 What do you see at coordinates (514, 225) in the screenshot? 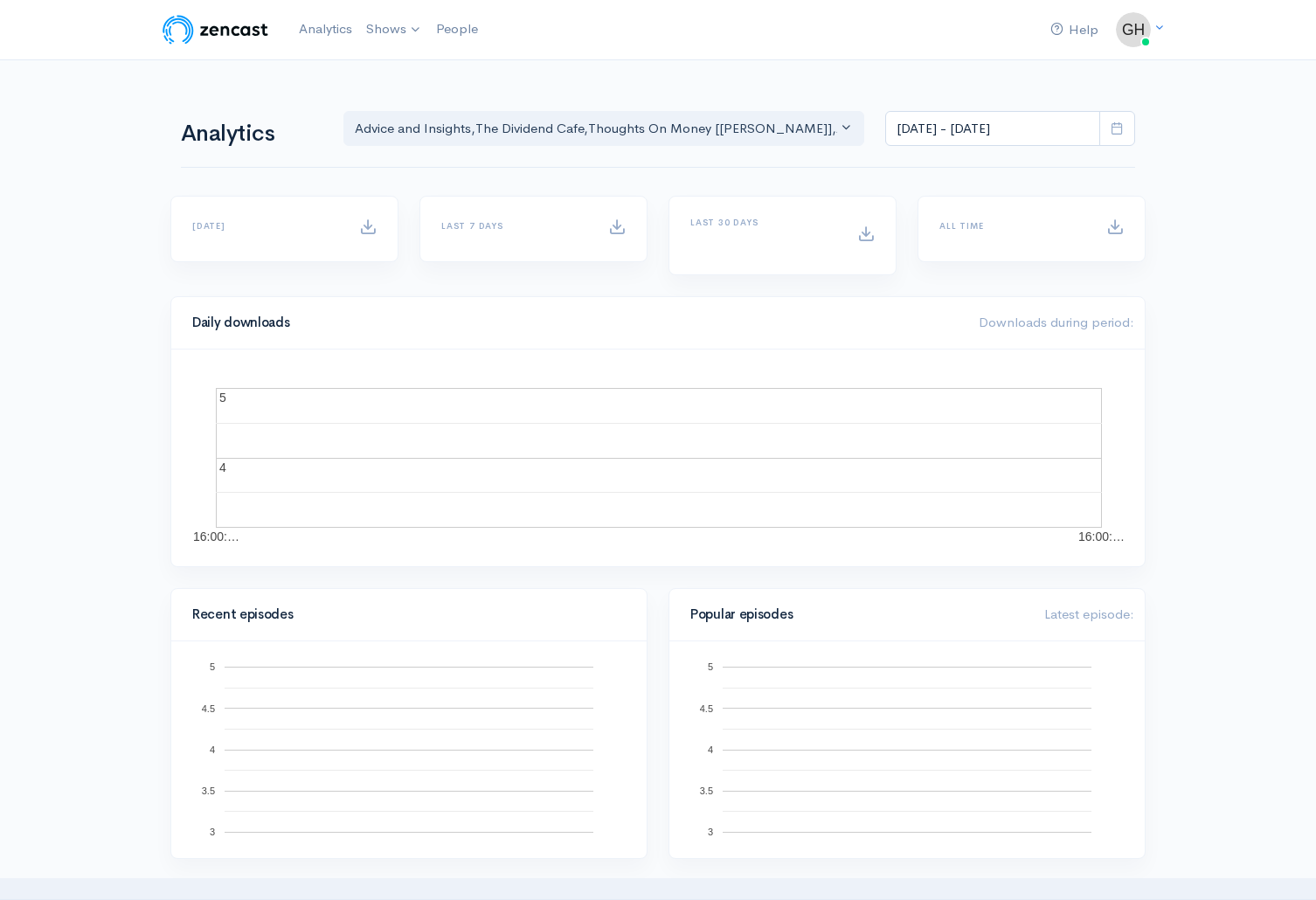
I see `h6: Last 7 days` at bounding box center [514, 225].